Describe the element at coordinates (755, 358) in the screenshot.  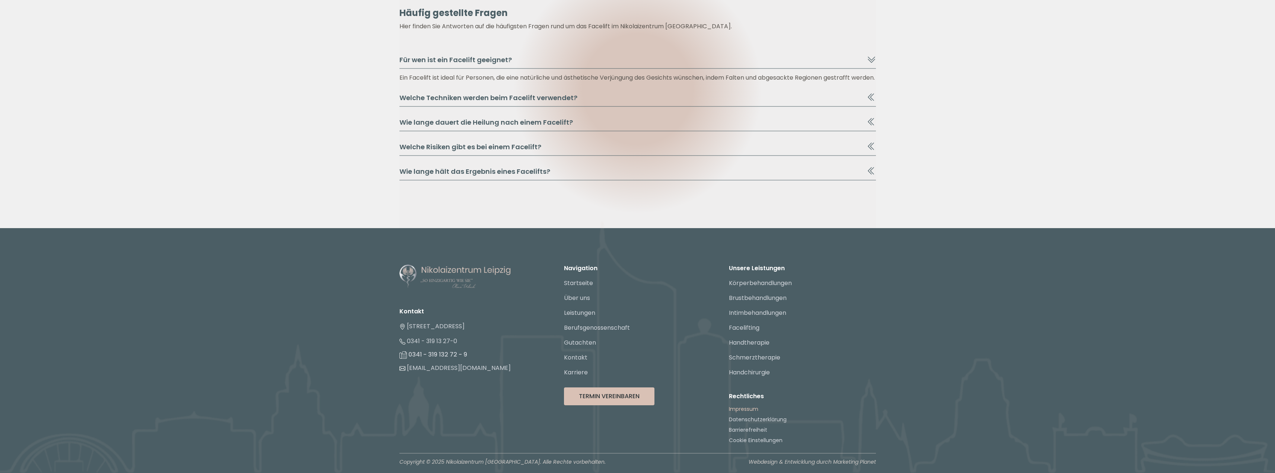
I see `a: Schmerztherapie` at that location.